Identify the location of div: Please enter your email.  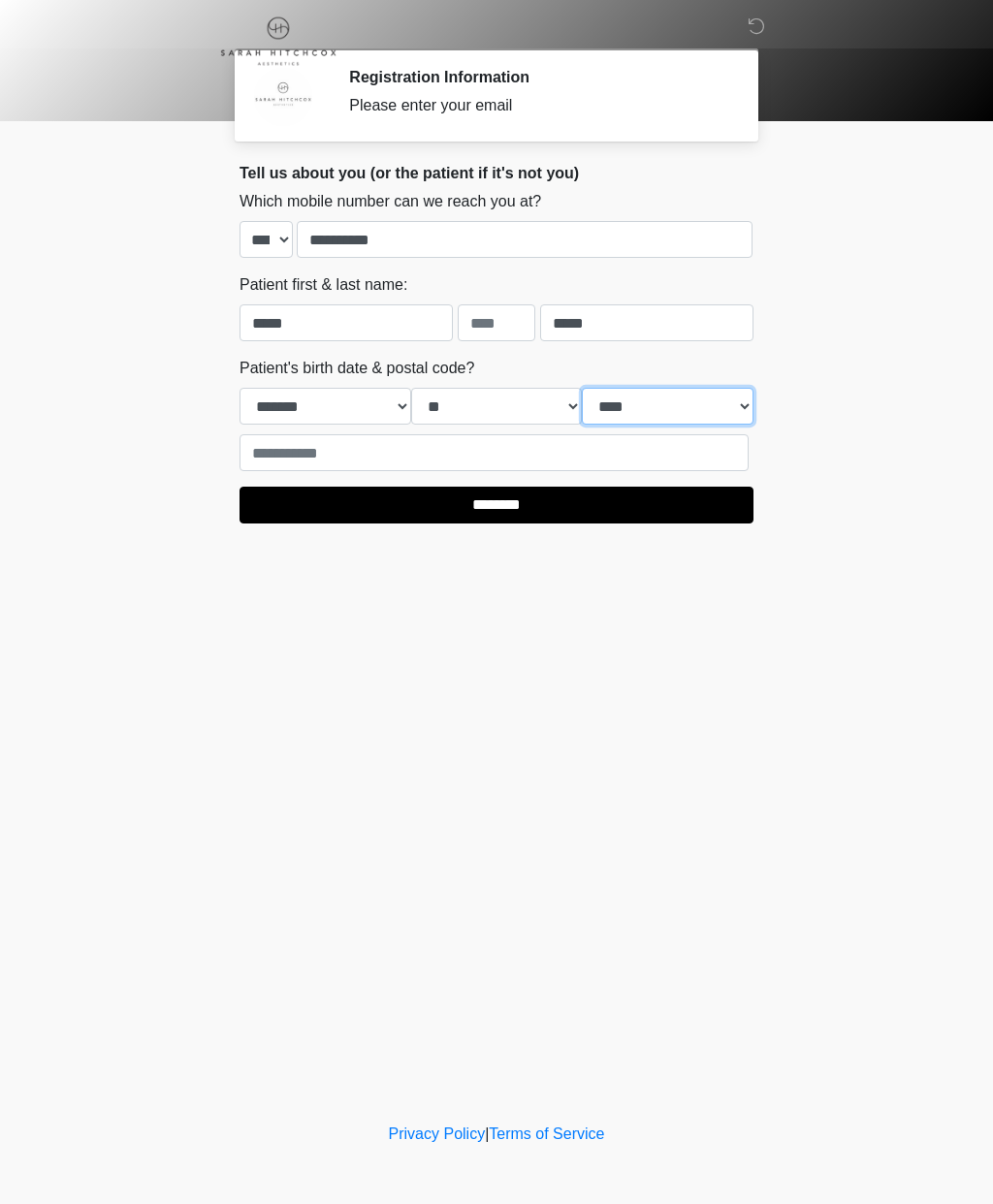
(536, 106).